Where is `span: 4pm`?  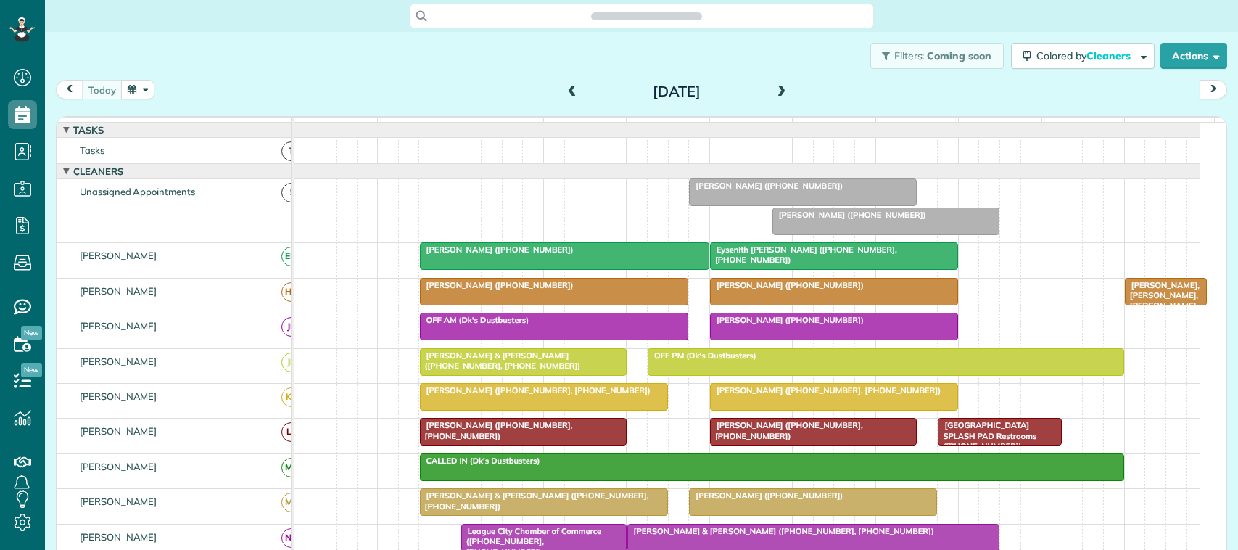
span: 4pm is located at coordinates (1055, 126).